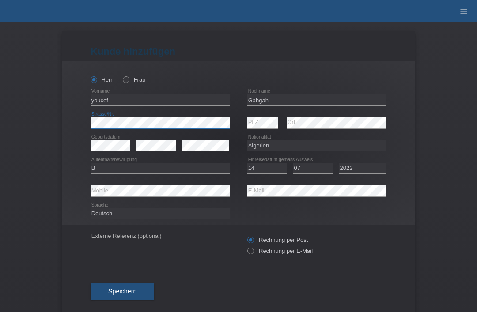 The height and width of the screenshot is (312, 477). Describe the element at coordinates (250, 242) in the screenshot. I see `input: Rechnung per Post` at that location.